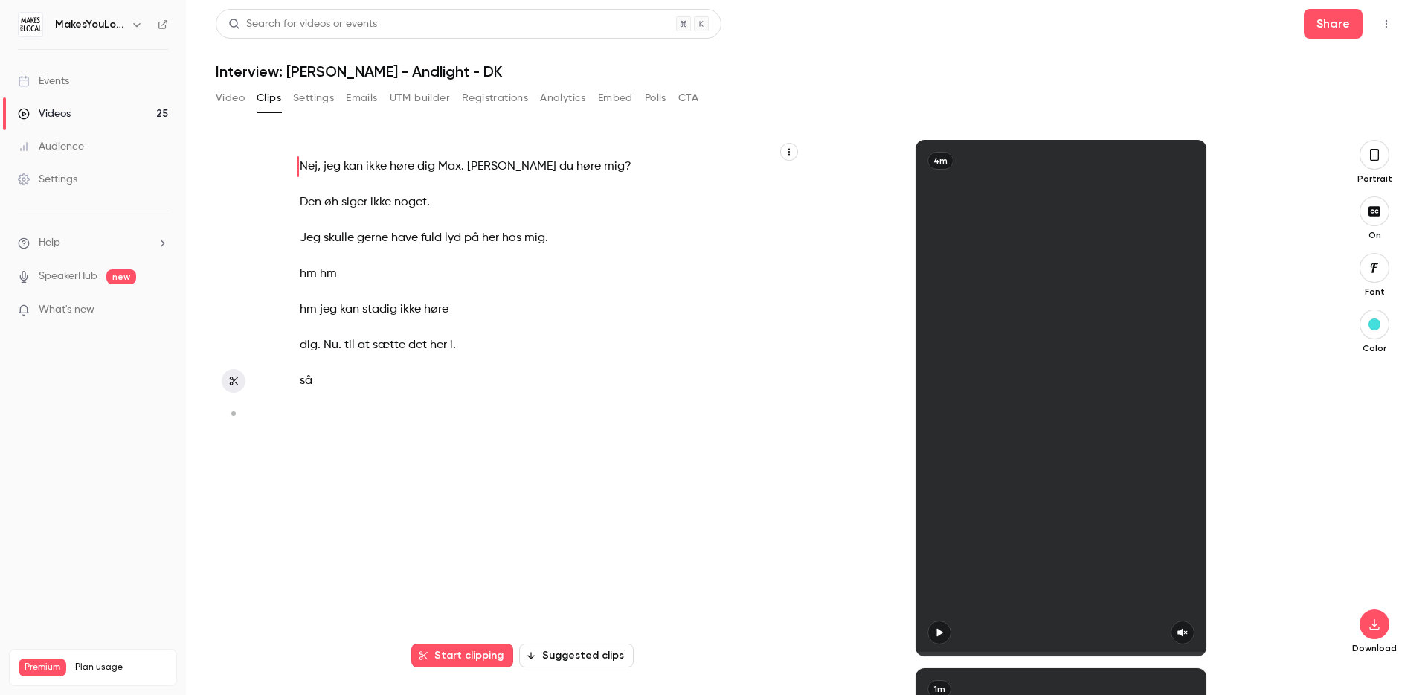 The image size is (1428, 695). I want to click on span: Help, so click(49, 243).